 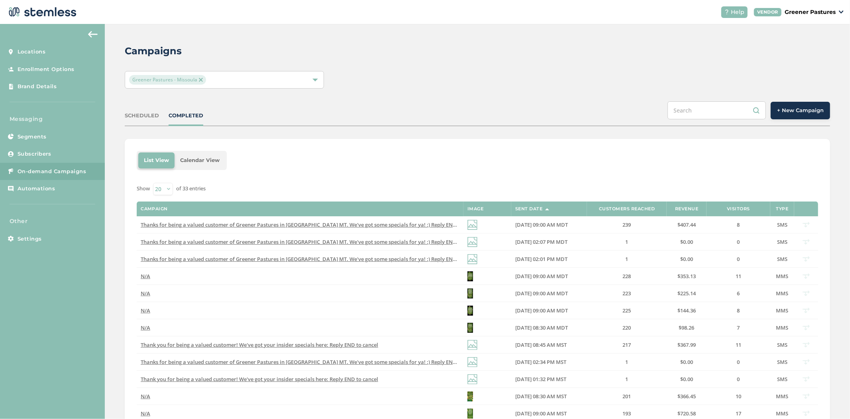 I want to click on div: Chat Widget, so click(x=830, y=399).